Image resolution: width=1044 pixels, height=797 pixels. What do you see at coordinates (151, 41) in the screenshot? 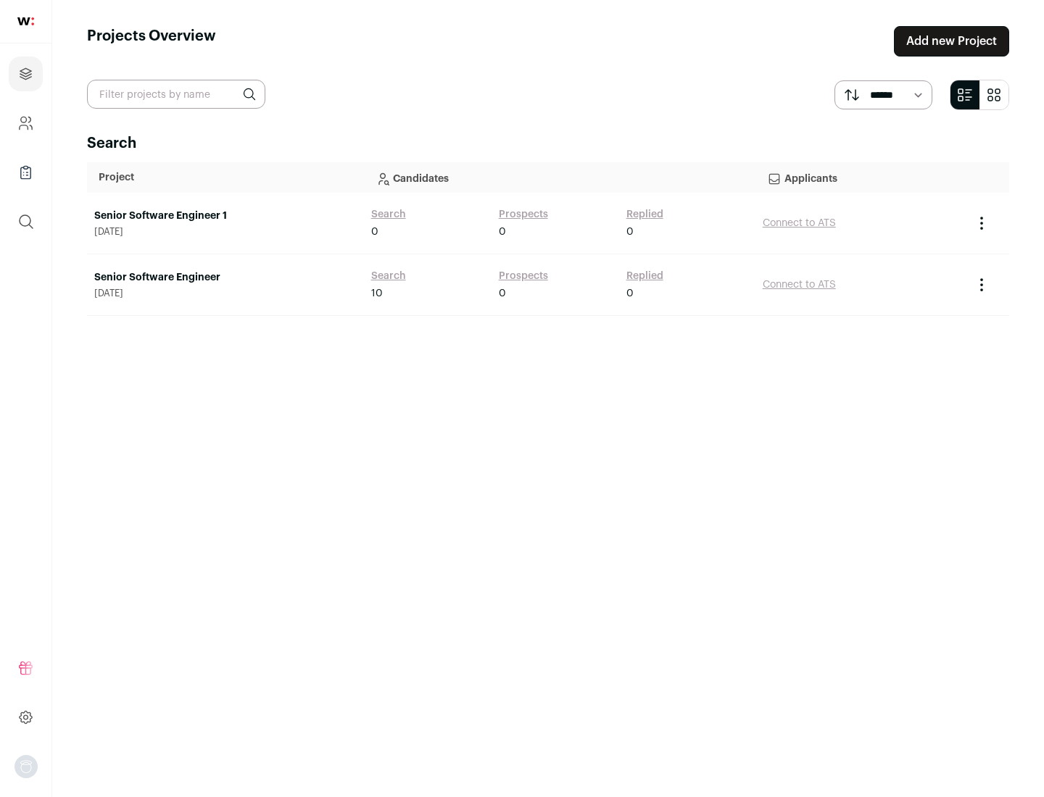
I see `h1: Projects Overview` at bounding box center [151, 41].